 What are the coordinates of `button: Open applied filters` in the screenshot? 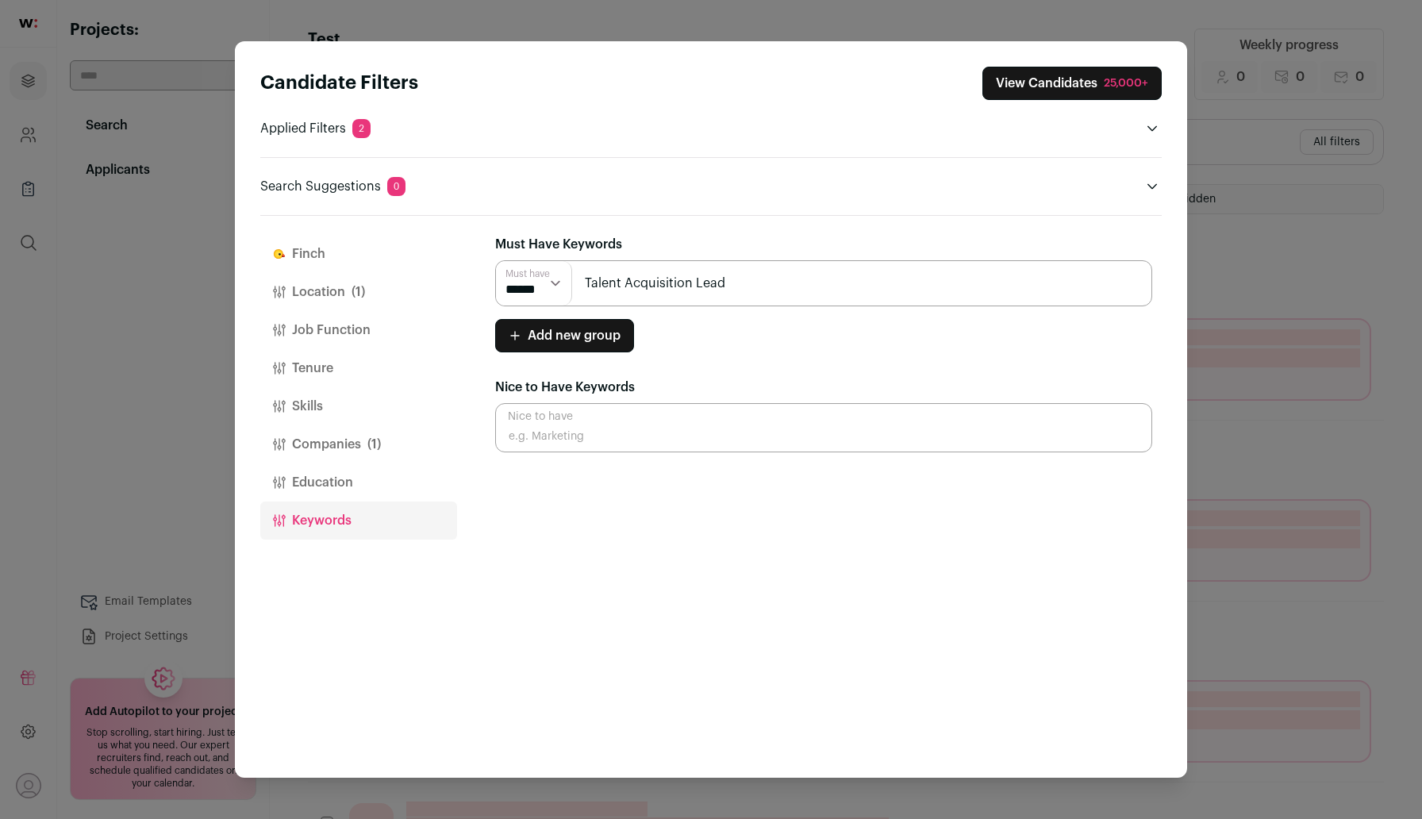 It's located at (1152, 129).